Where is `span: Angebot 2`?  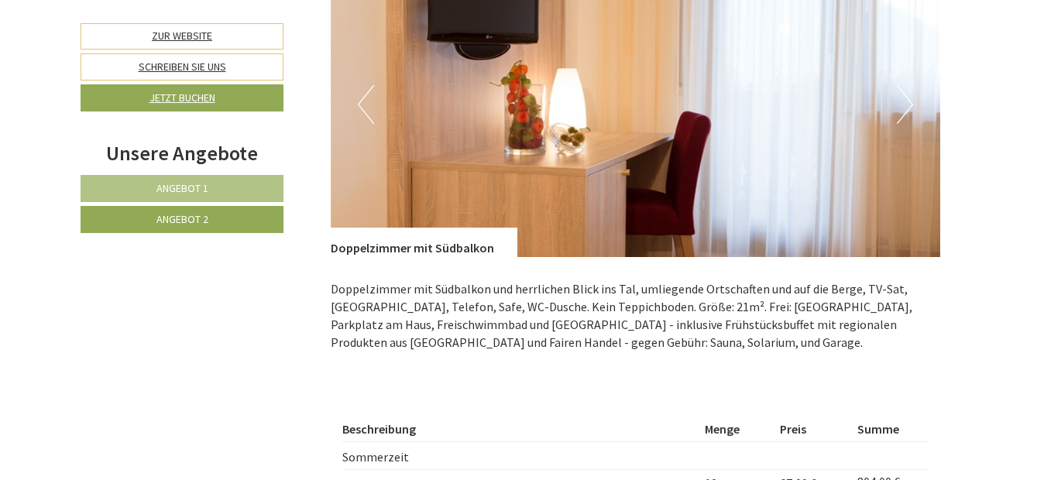
span: Angebot 2 is located at coordinates (182, 219).